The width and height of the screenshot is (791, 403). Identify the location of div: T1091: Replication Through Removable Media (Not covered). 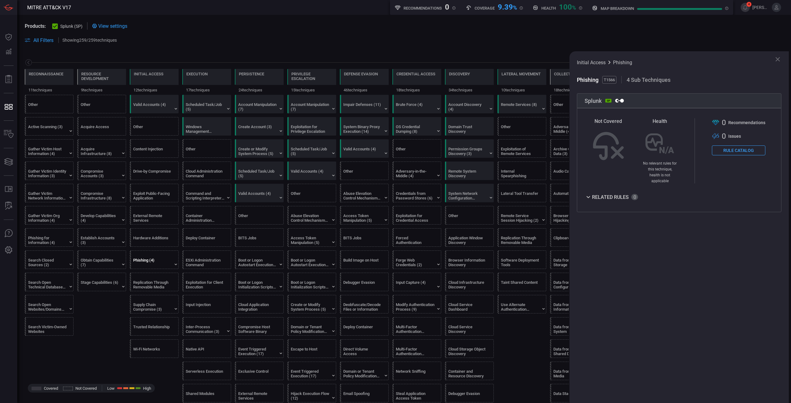
(154, 282).